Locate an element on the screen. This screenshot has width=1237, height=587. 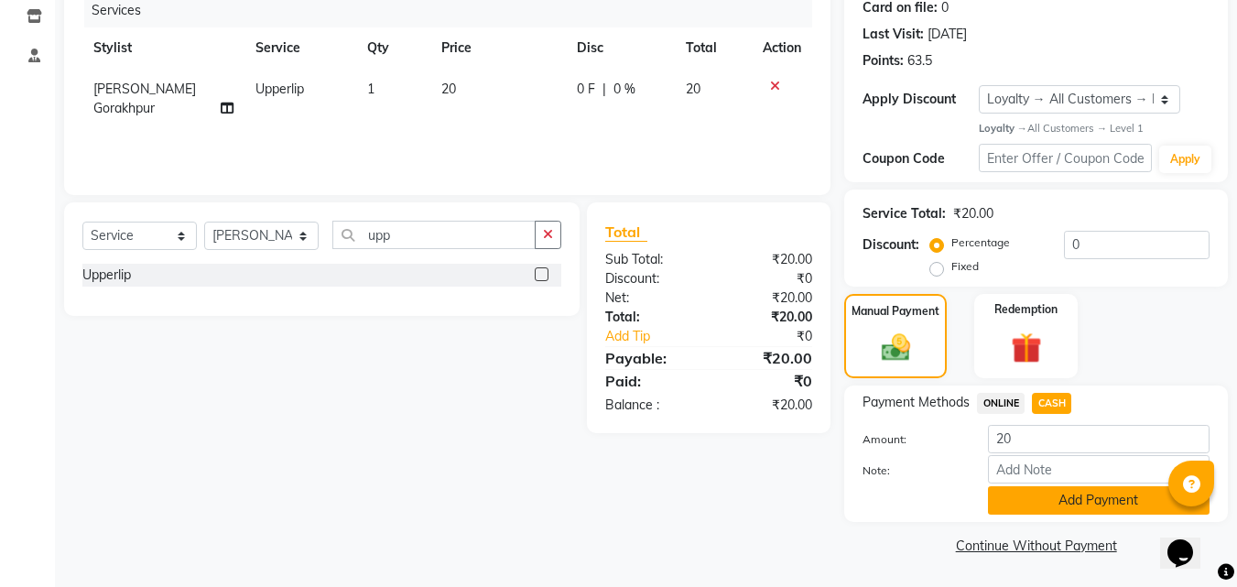
th: Stylist is located at coordinates (163, 48).